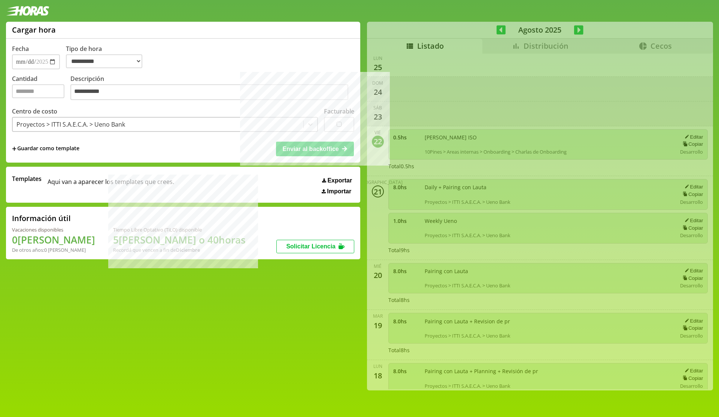 This screenshot has width=719, height=417. Describe the element at coordinates (27, 179) in the screenshot. I see `span: Templates` at that location.